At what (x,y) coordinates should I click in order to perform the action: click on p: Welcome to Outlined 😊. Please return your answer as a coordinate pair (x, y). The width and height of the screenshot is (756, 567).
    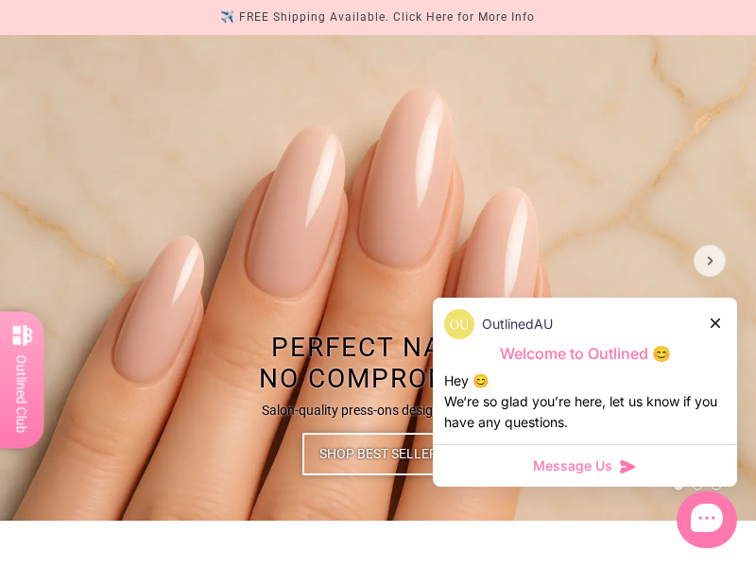
    Looking at the image, I should click on (585, 354).